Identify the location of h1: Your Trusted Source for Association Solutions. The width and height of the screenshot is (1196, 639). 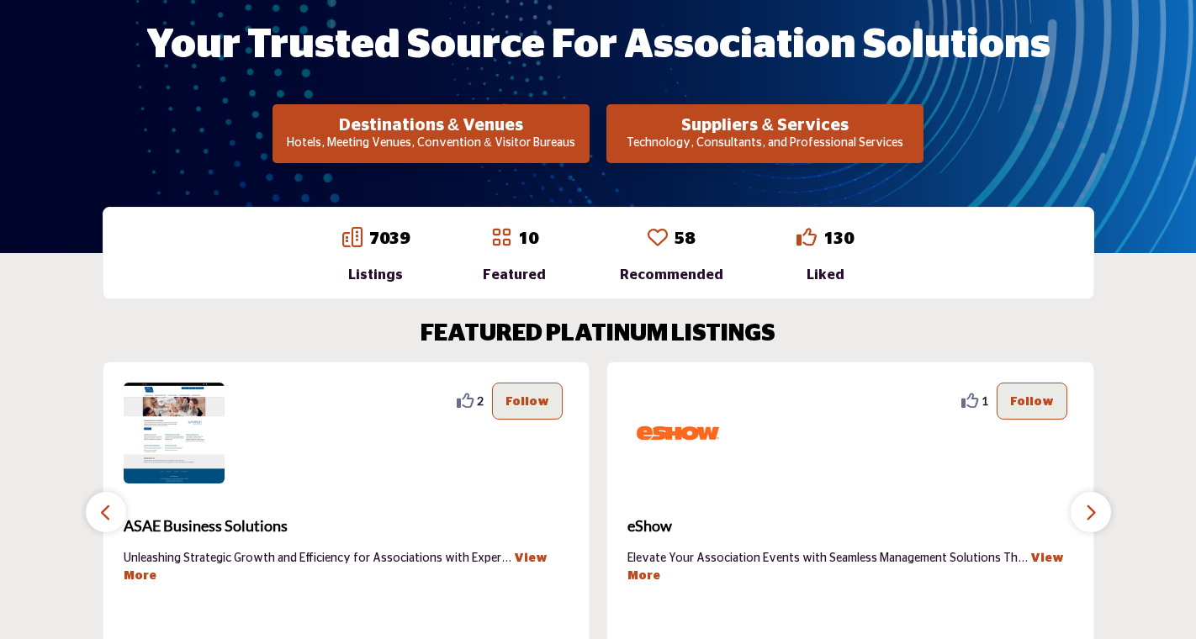
(598, 45).